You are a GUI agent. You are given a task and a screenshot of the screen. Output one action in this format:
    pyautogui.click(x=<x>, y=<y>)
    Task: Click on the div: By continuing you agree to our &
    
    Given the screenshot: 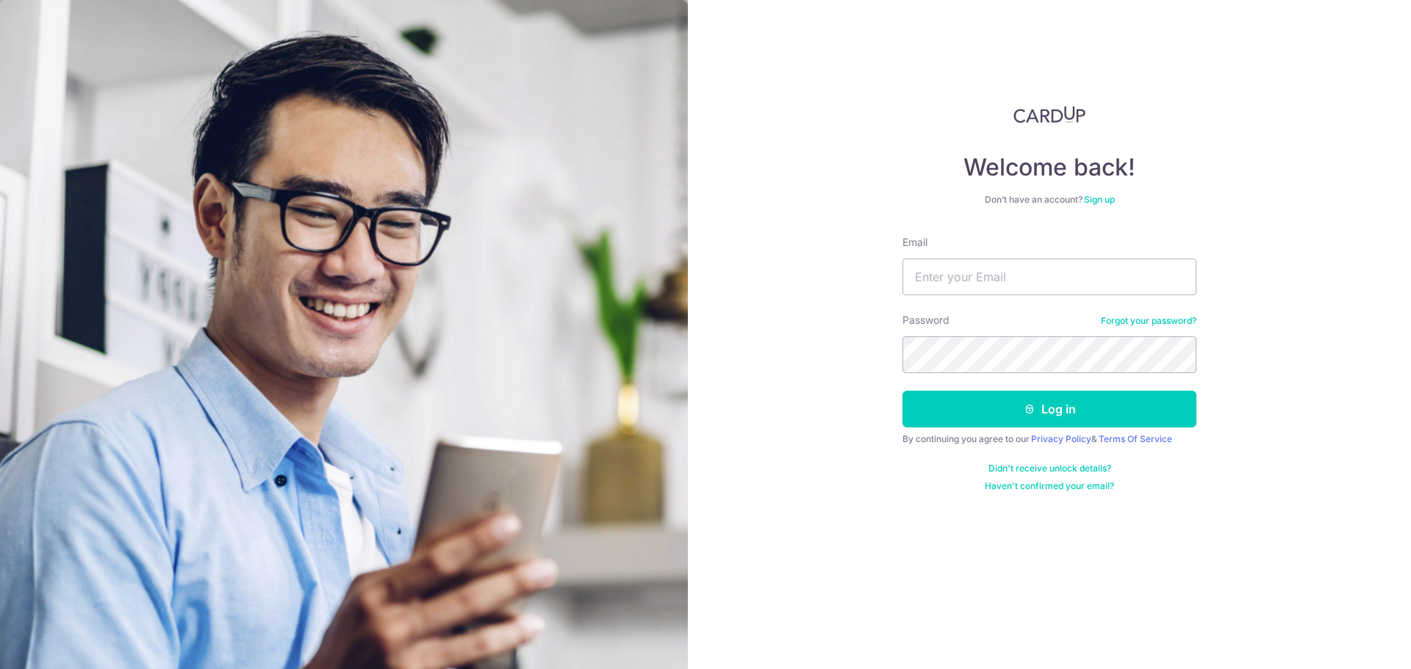 What is the action you would take?
    pyautogui.click(x=1049, y=439)
    